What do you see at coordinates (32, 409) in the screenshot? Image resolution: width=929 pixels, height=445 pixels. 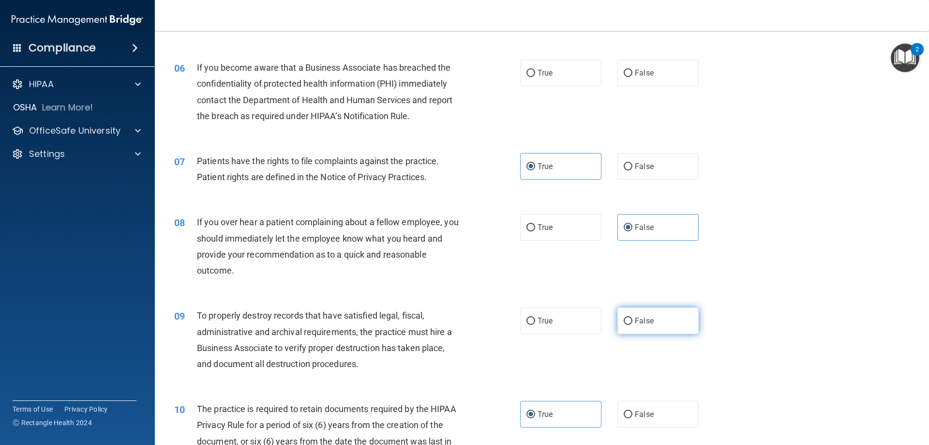 I see `a: Terms of Use` at bounding box center [32, 409].